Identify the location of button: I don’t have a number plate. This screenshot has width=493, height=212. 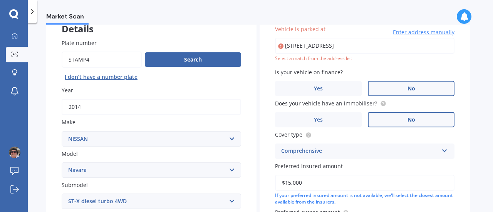
(101, 77).